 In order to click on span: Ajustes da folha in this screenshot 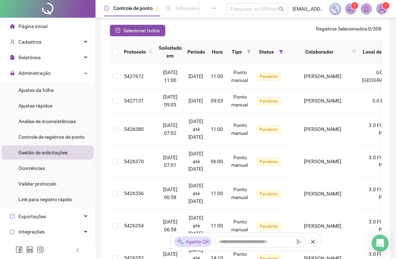, I will do `click(36, 90)`.